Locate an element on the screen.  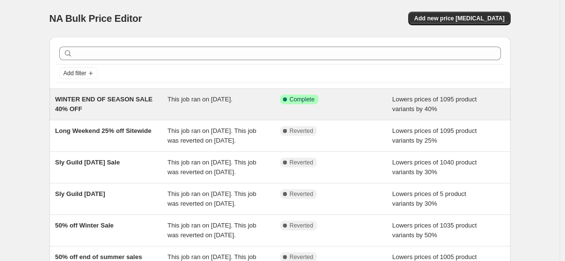
span: Lowers prices of 1040 product variants by 30% is located at coordinates (434, 167).